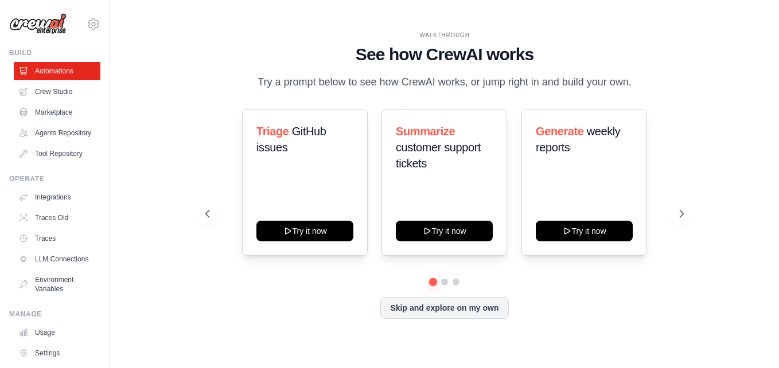  I want to click on span: Generate, so click(560, 131).